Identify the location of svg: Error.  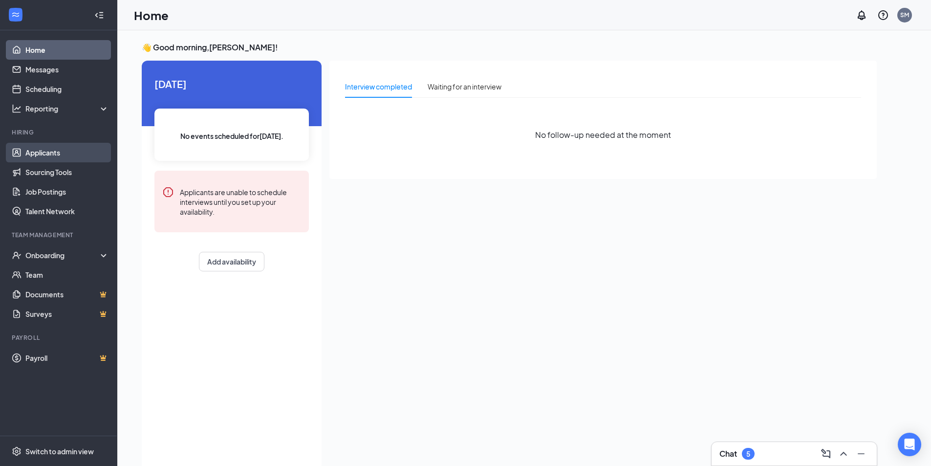
(168, 192).